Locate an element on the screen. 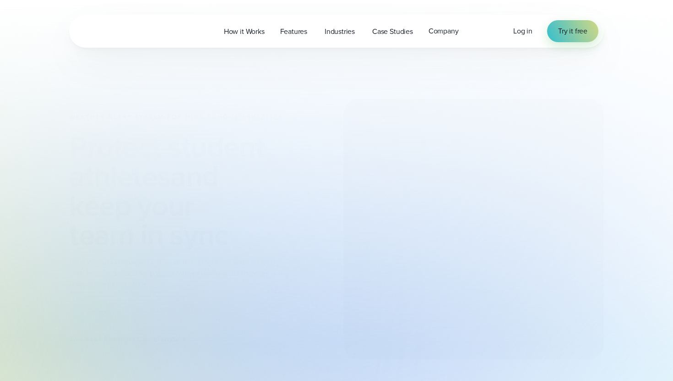 The width and height of the screenshot is (673, 381). a: Try it free is located at coordinates (573, 31).